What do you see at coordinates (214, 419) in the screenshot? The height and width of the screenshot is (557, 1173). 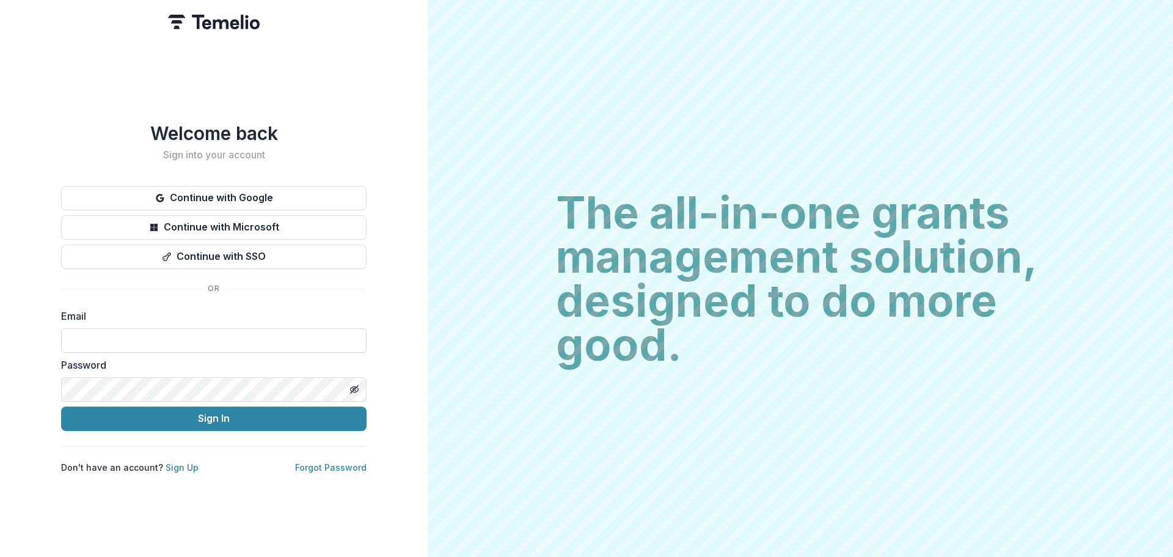 I see `button: Sign In` at bounding box center [214, 419].